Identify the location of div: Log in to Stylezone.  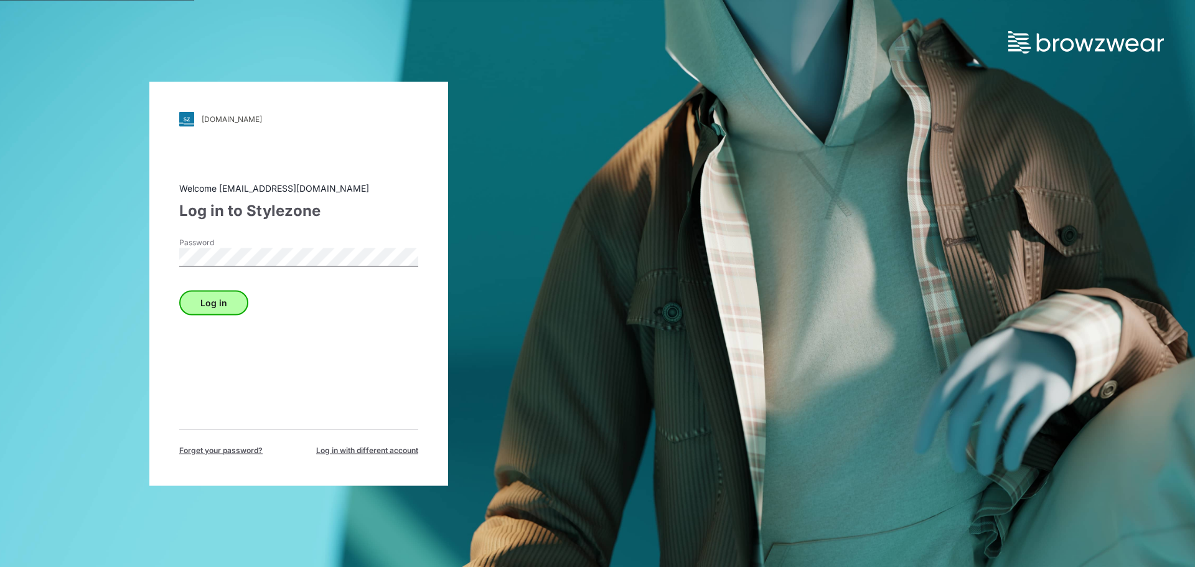
(299, 210).